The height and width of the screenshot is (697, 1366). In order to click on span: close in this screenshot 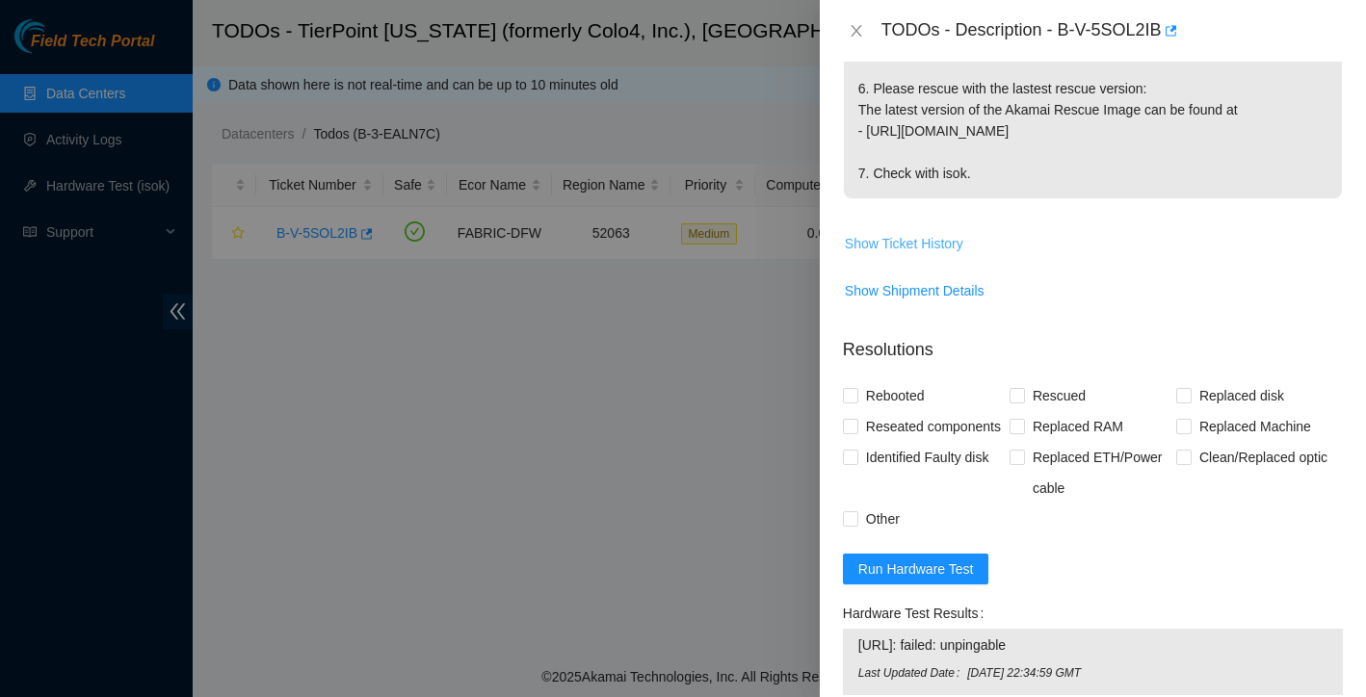, I will do `click(856, 31)`.